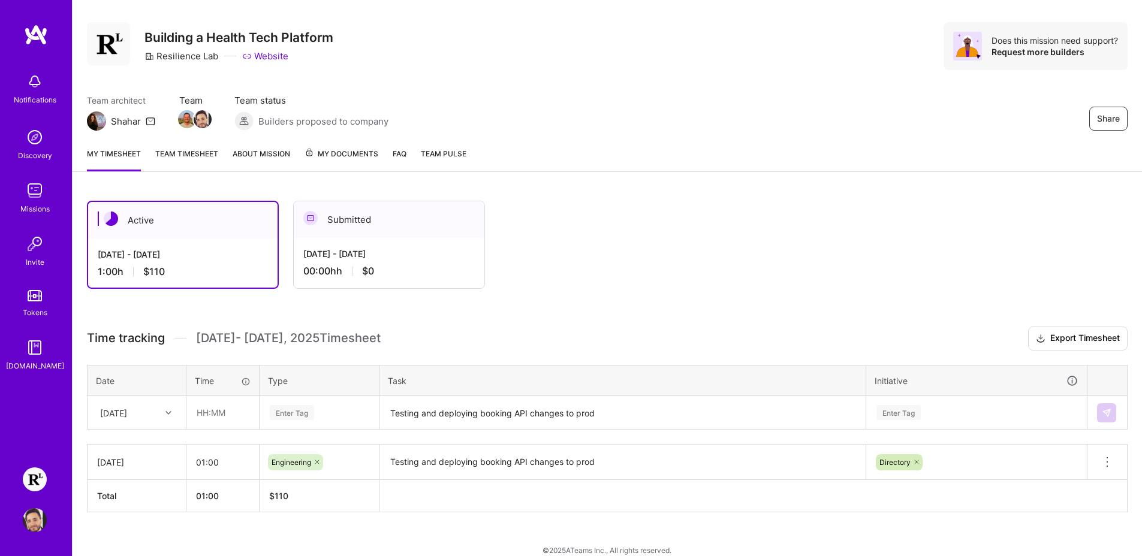  What do you see at coordinates (183, 220) in the screenshot?
I see `div: Active` at bounding box center [183, 220].